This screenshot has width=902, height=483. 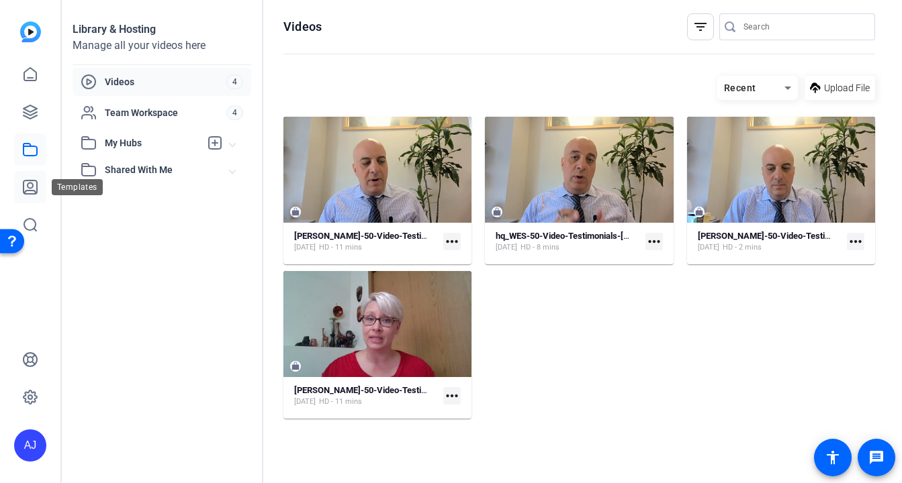 I want to click on mat-icon: filter_list, so click(x=700, y=27).